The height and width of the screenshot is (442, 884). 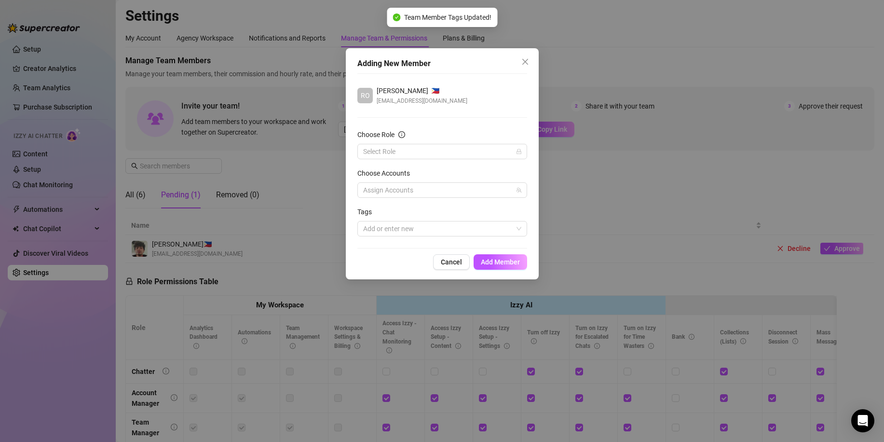 I want to click on span: Team Member Tags Updated!, so click(x=447, y=17).